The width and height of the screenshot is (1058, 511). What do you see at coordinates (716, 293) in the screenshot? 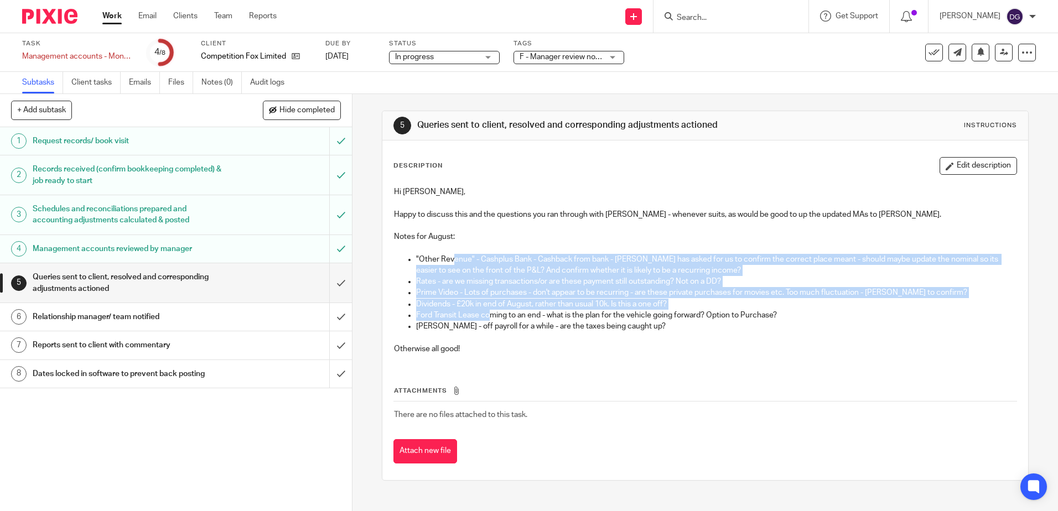
I see `p: Prime Video - Lots of purchases - don't appear to be recurring - are these private purchases for ...` at bounding box center [716, 293].